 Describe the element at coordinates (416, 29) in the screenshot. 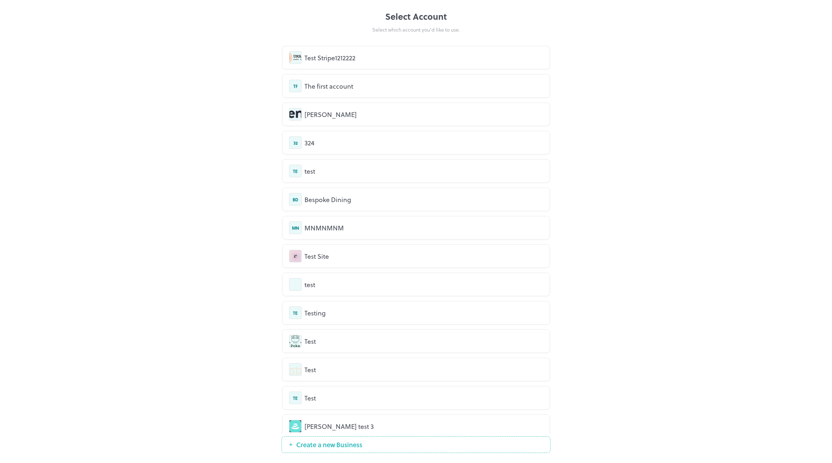

I see `div: Select which account you’d like to use.` at that location.